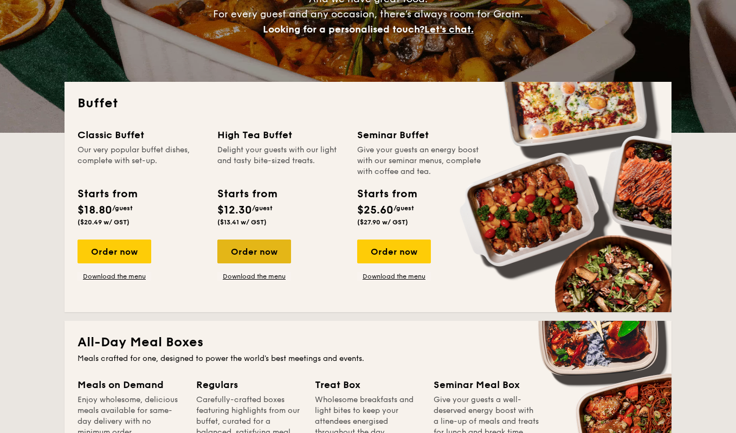 The height and width of the screenshot is (433, 736). I want to click on span: $18.80, so click(95, 210).